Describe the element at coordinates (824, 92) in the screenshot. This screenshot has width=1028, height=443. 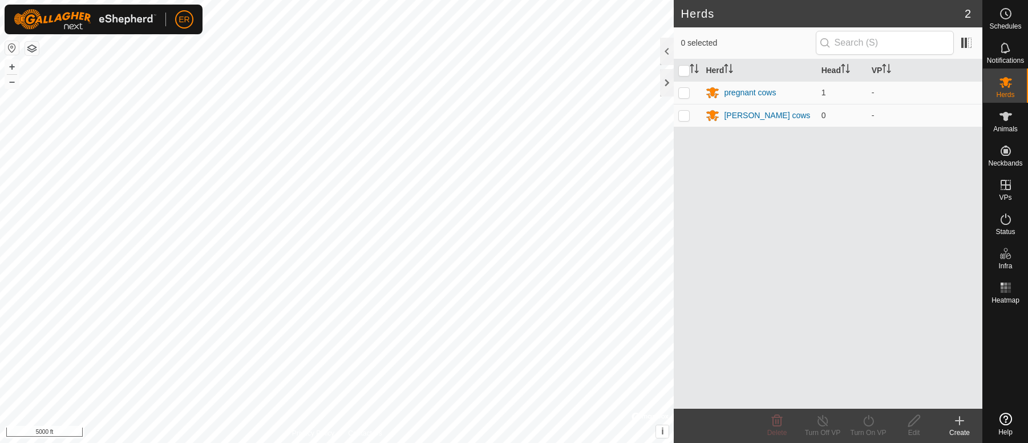
I see `span: 1` at that location.